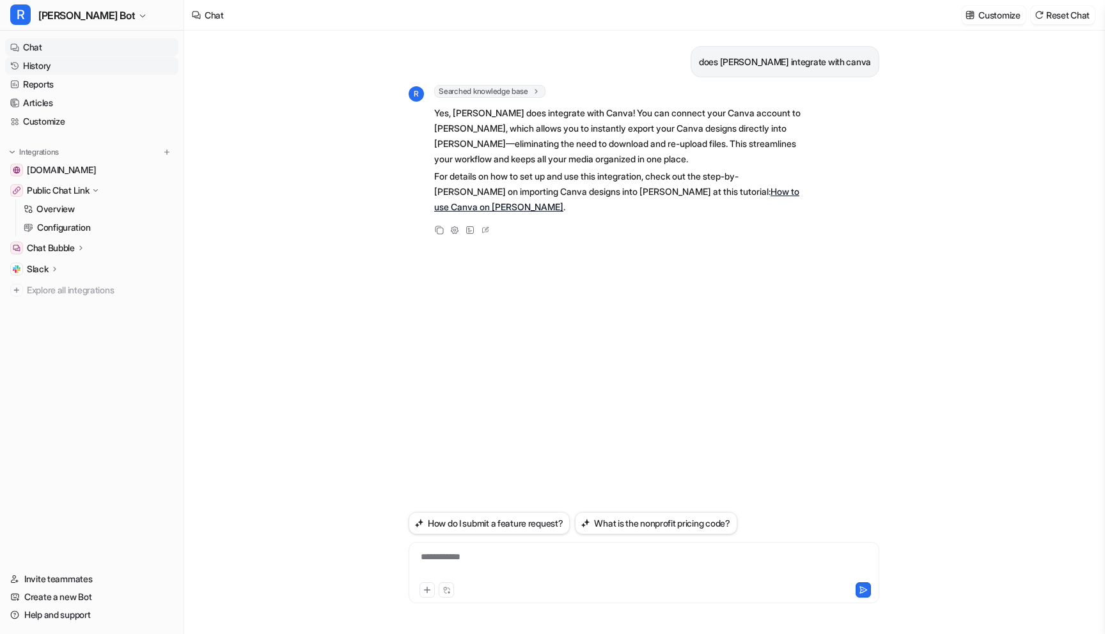 This screenshot has width=1105, height=634. What do you see at coordinates (91, 597) in the screenshot?
I see `a: Create a new Bot` at bounding box center [91, 597].